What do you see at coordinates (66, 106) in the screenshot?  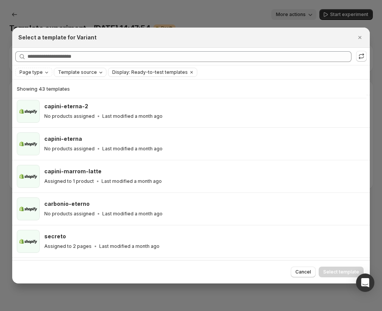 I see `h3: capini-eterna-2` at bounding box center [66, 106].